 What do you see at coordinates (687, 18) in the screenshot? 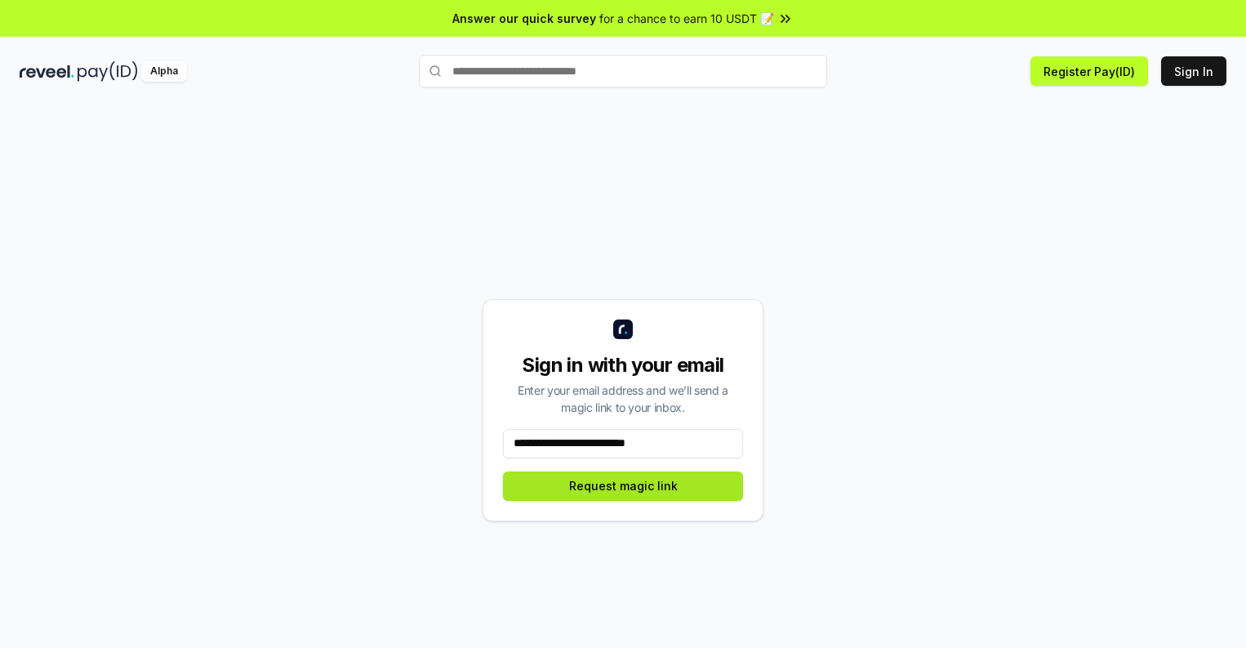
I see `span: for a chance to earn 10 USDT 📝` at bounding box center [687, 18].